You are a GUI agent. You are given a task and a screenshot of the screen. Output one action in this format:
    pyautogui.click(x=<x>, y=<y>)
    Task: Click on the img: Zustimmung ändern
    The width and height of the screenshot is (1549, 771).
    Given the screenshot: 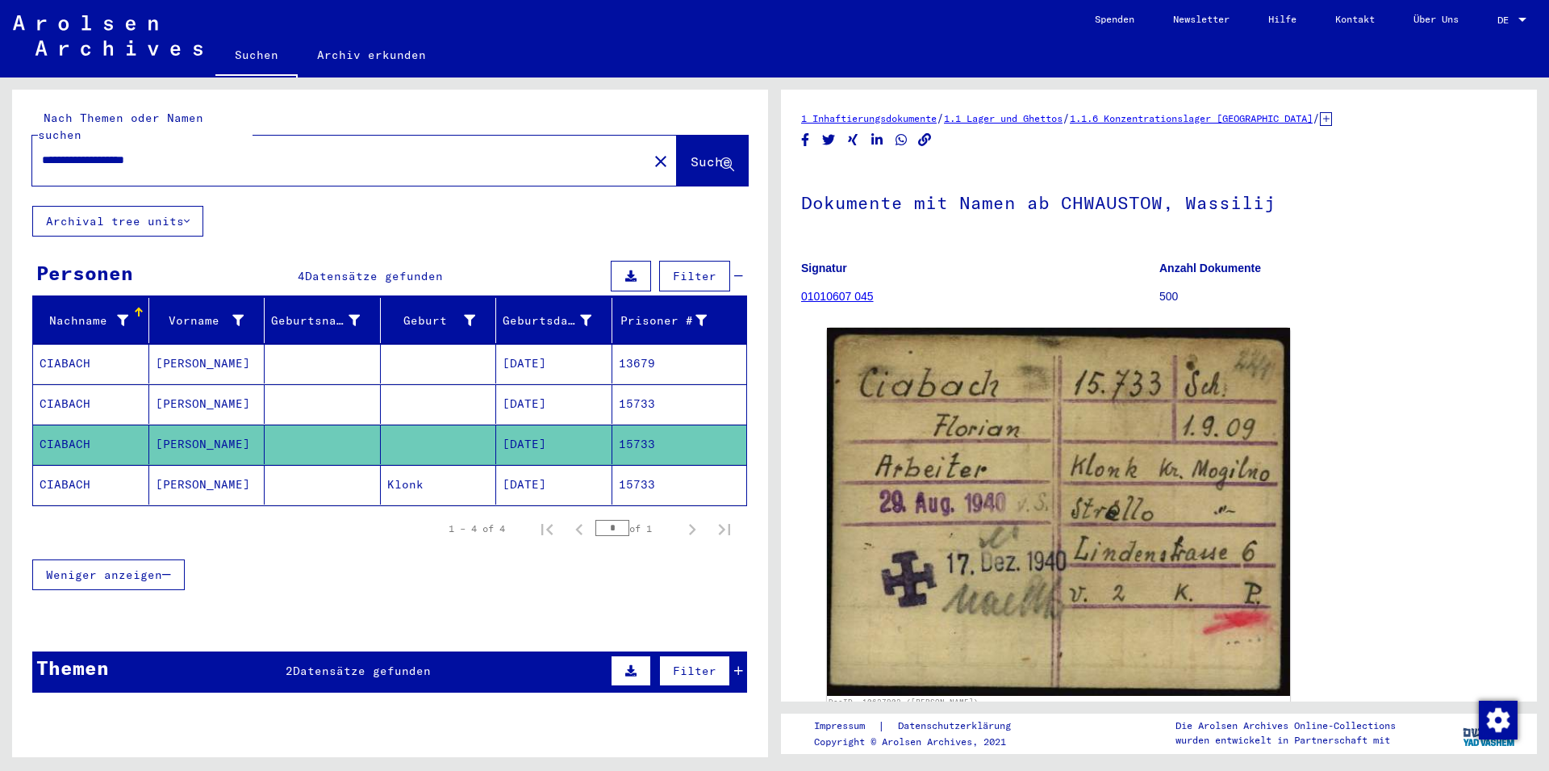 What is the action you would take?
    pyautogui.click(x=1498, y=720)
    